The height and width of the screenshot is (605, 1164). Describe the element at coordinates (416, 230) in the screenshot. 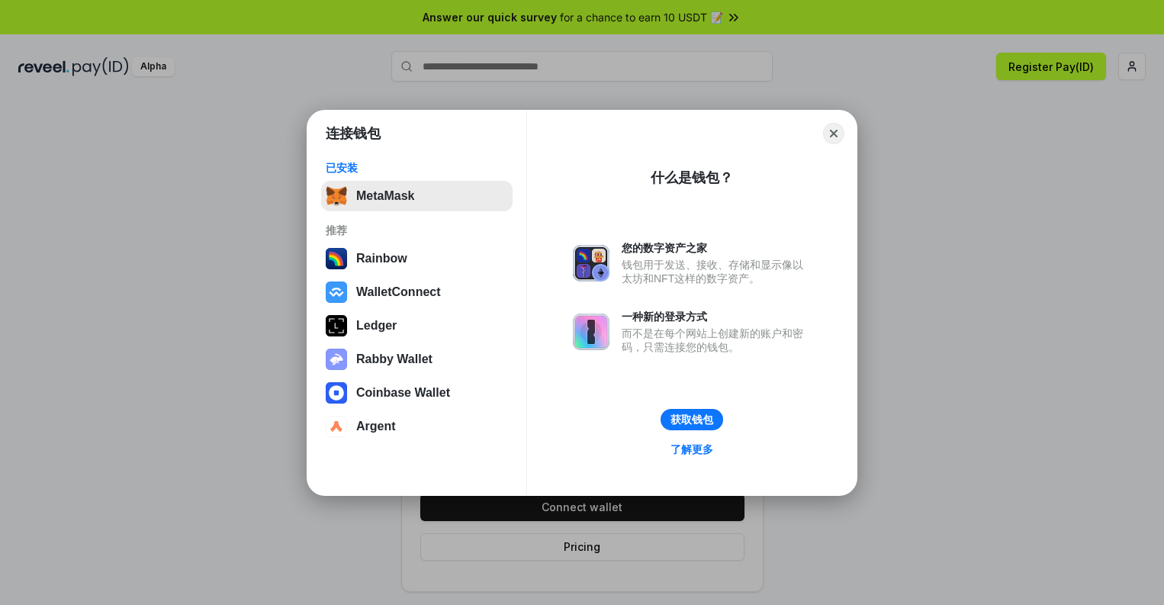

I see `div: 推荐` at that location.